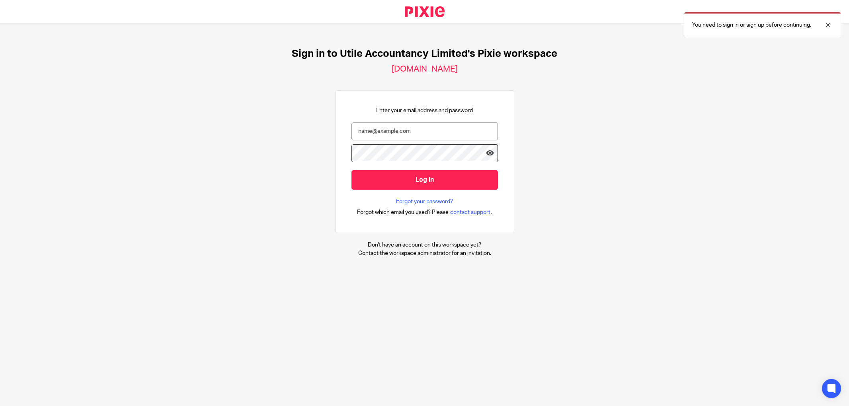 This screenshot has height=406, width=849. What do you see at coordinates (424, 180) in the screenshot?
I see `input: Log in` at bounding box center [424, 180].